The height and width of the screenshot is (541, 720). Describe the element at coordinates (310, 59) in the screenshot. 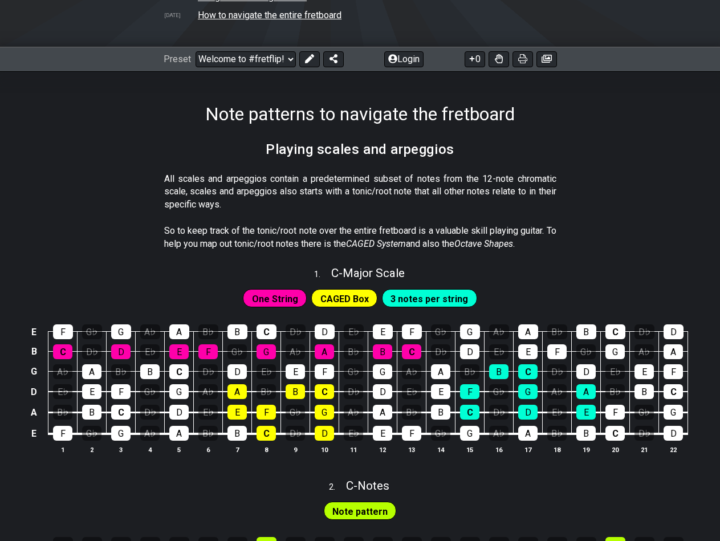

I see `button: Edit Preset` at that location.